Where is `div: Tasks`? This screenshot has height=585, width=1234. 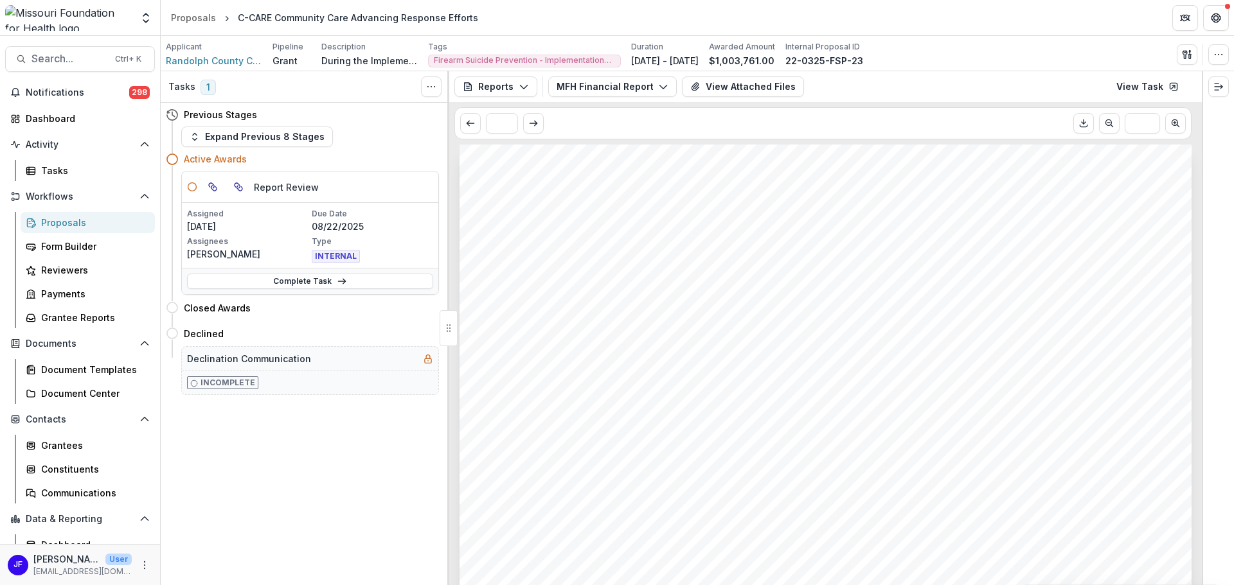 div: Tasks is located at coordinates (93, 170).